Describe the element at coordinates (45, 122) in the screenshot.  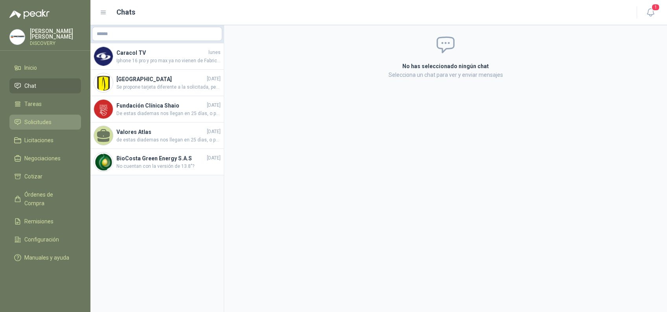
I see `a: Solicitudes` at that location.